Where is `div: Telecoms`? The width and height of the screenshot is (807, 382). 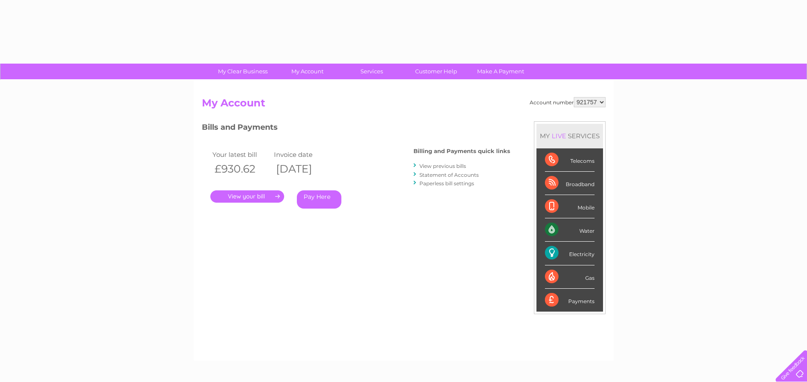 div: Telecoms is located at coordinates (570, 160).